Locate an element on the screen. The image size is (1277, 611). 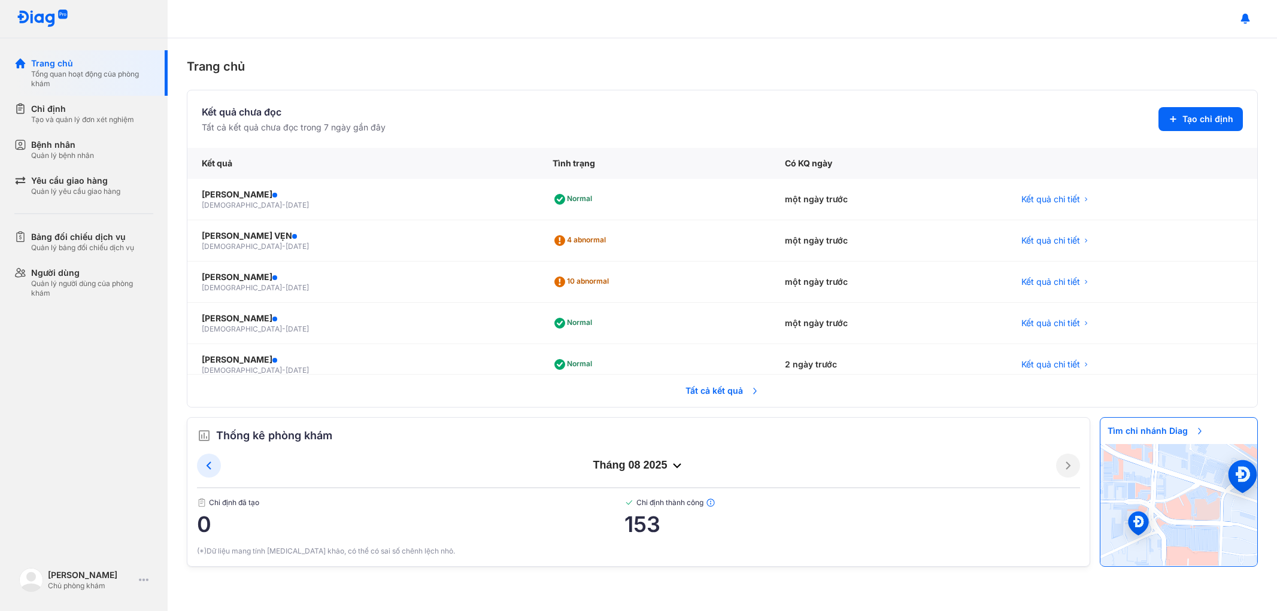
span: Chỉ định thành công is located at coordinates (852, 503).